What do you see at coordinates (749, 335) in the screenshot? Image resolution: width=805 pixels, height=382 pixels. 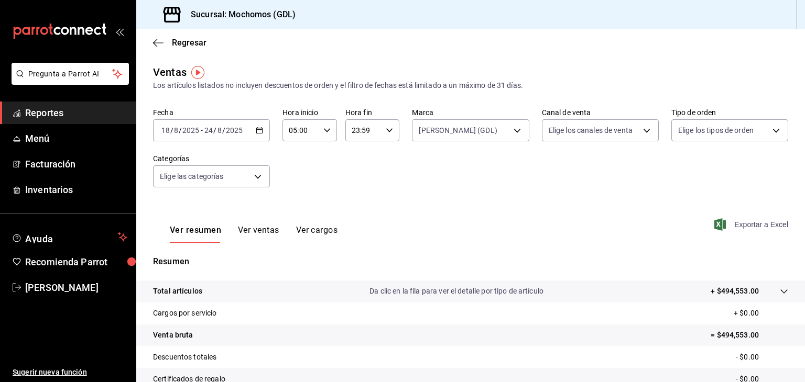 I see `p: = $494,553.00` at bounding box center [749, 335].